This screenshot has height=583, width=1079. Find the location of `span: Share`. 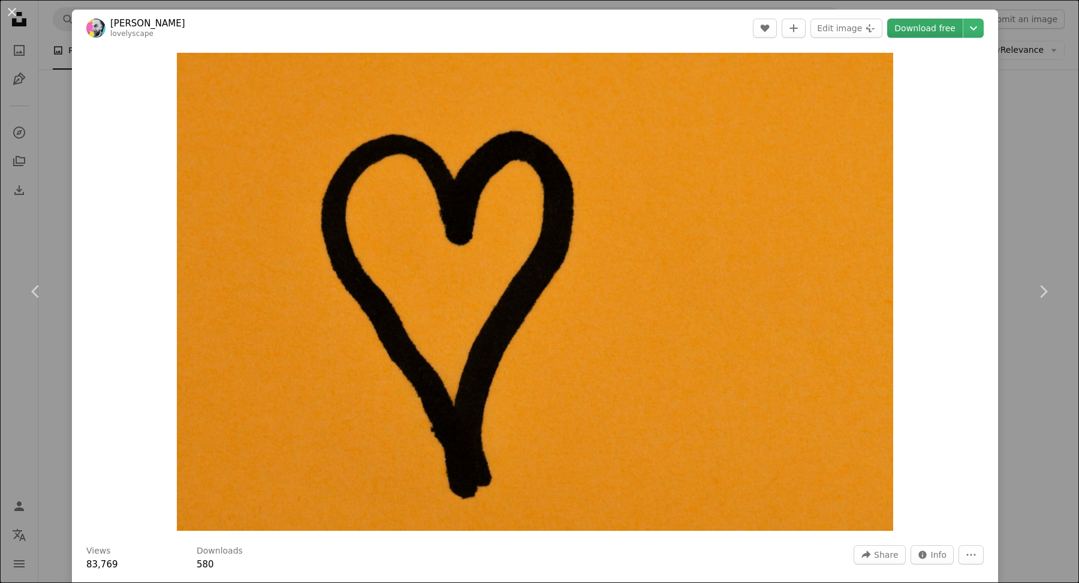

span: Share is located at coordinates (886, 555).